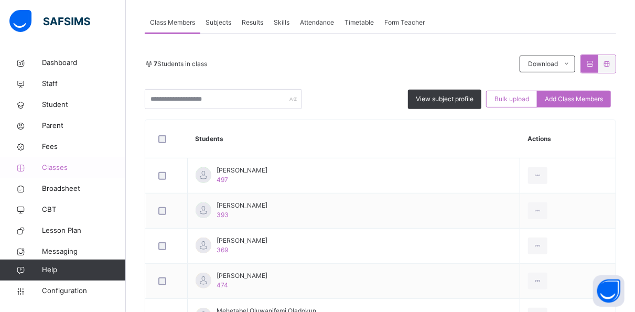 Image resolution: width=635 pixels, height=312 pixels. What do you see at coordinates (84, 63) in the screenshot?
I see `span: Dashboard` at bounding box center [84, 63].